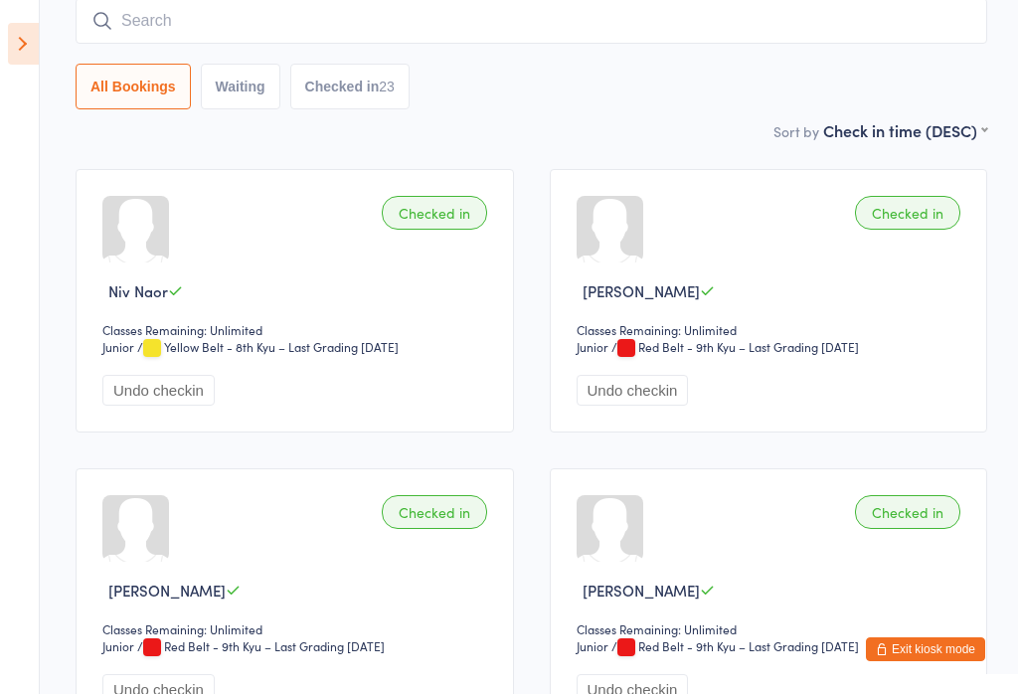 The height and width of the screenshot is (694, 1018). Describe the element at coordinates (133, 86) in the screenshot. I see `button: All Bookings` at that location.